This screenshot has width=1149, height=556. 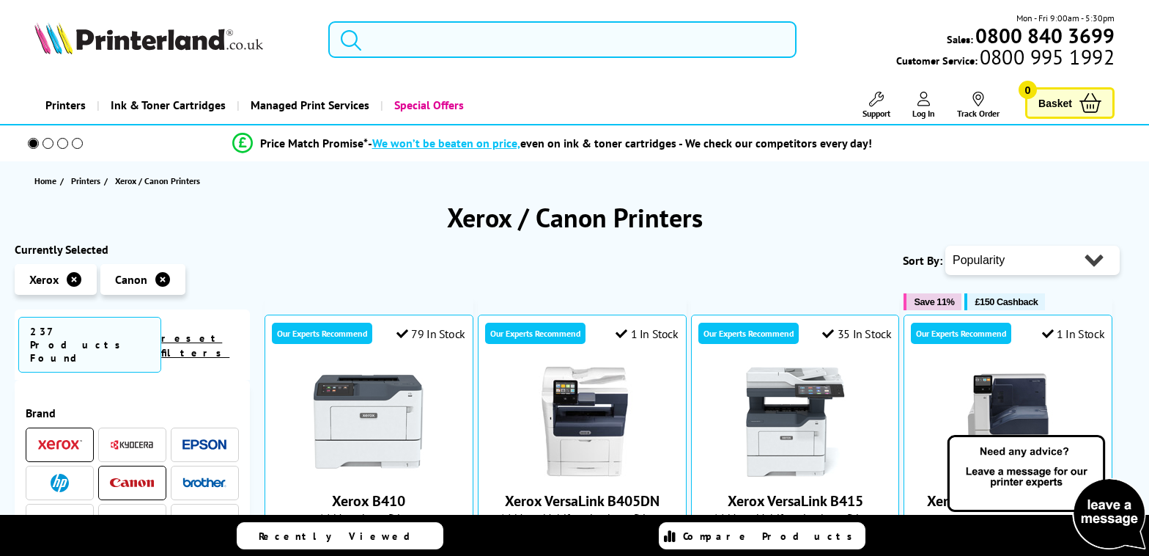 What do you see at coordinates (960, 39) in the screenshot?
I see `span: Sales:` at bounding box center [960, 39].